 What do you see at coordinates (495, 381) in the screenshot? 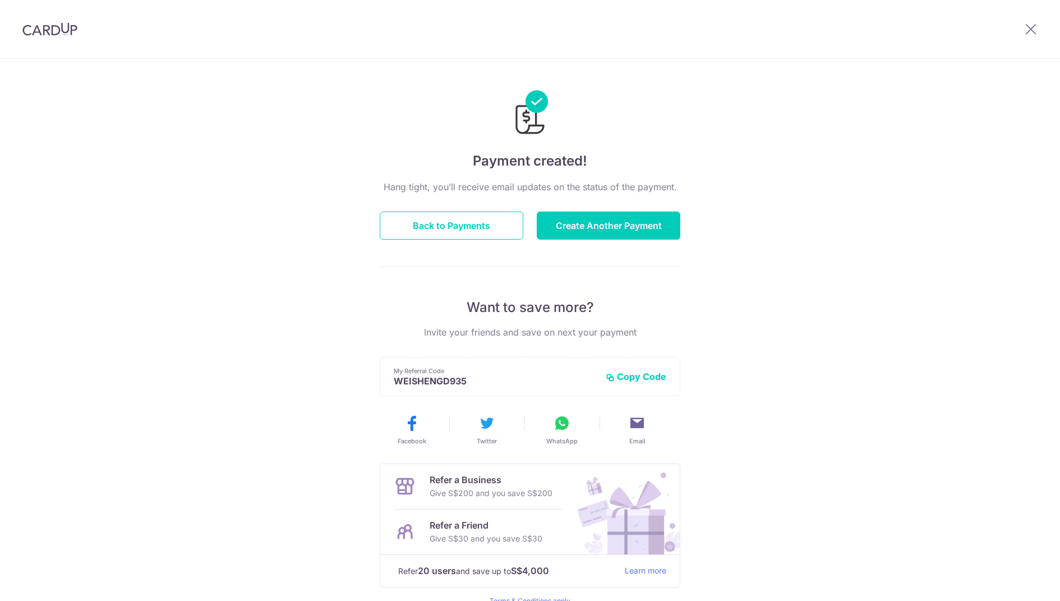
I see `p: WEISHENGD935` at bounding box center [495, 381].